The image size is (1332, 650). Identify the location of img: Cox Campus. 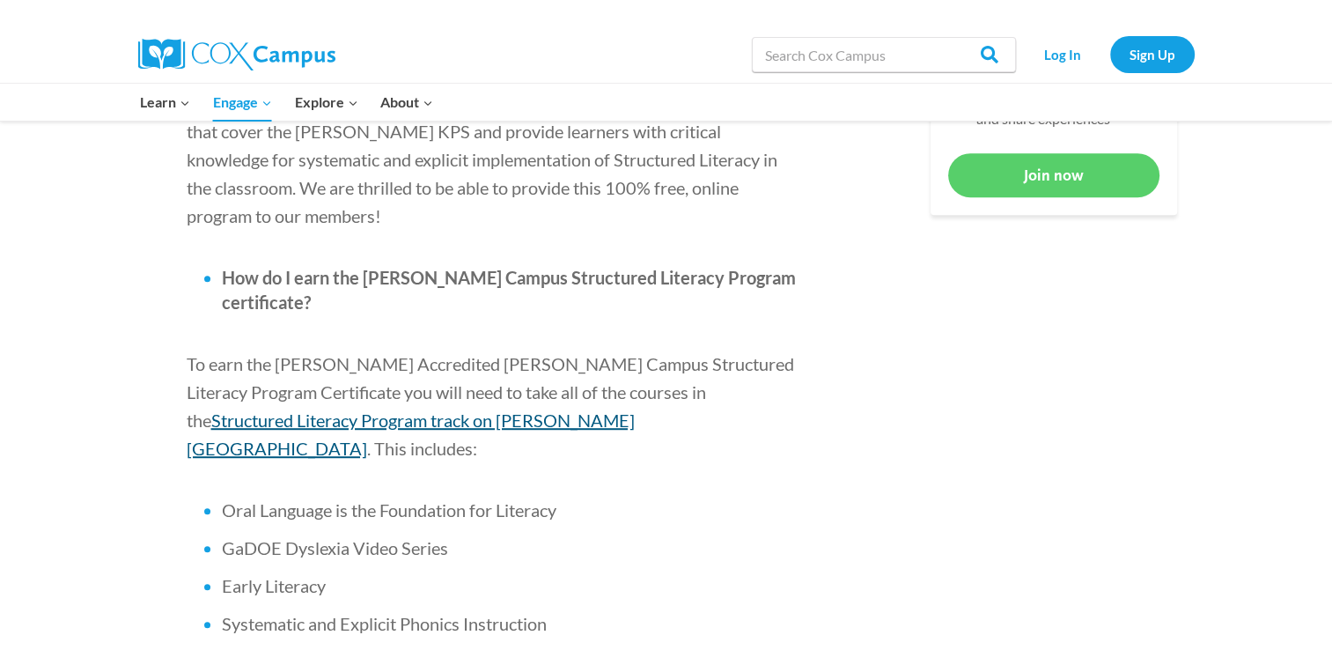
(237, 55).